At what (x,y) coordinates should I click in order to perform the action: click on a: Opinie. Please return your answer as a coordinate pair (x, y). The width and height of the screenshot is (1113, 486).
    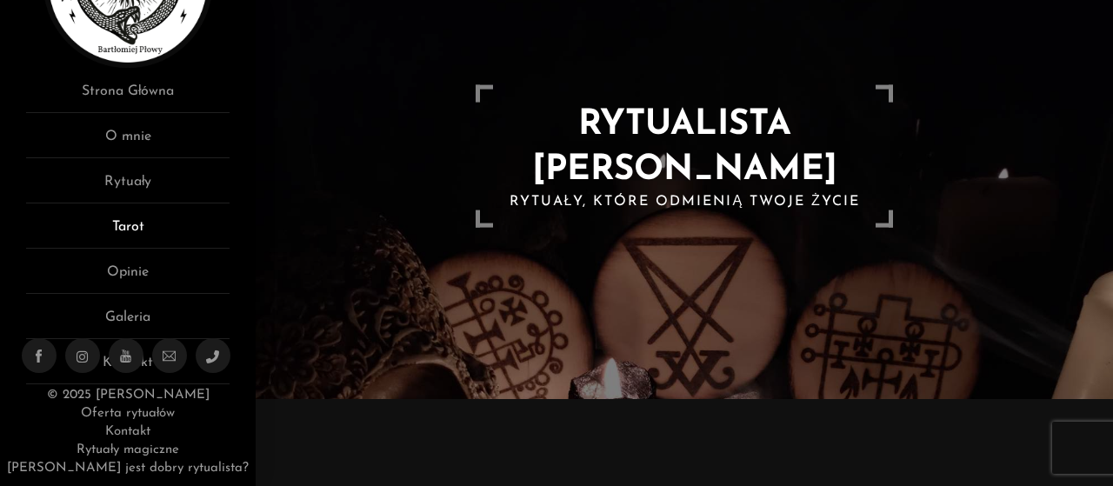
    Looking at the image, I should click on (128, 277).